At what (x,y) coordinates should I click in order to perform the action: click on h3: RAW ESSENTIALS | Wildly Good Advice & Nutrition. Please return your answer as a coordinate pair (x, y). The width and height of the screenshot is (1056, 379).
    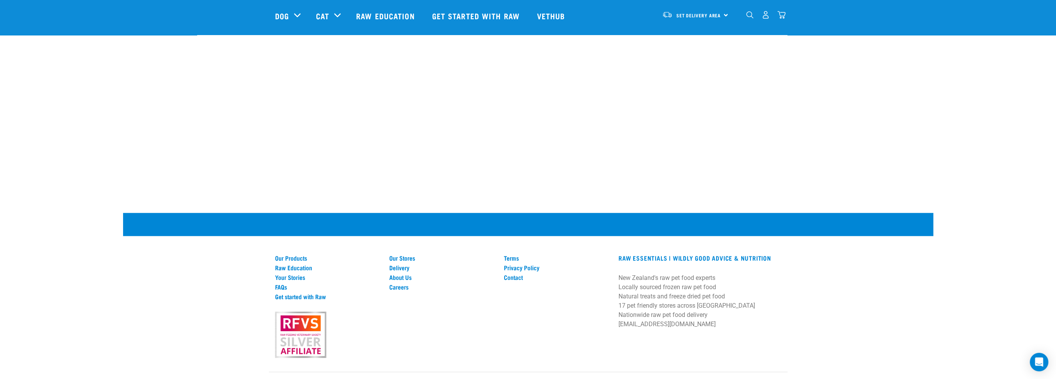
    Looking at the image, I should click on (699, 258).